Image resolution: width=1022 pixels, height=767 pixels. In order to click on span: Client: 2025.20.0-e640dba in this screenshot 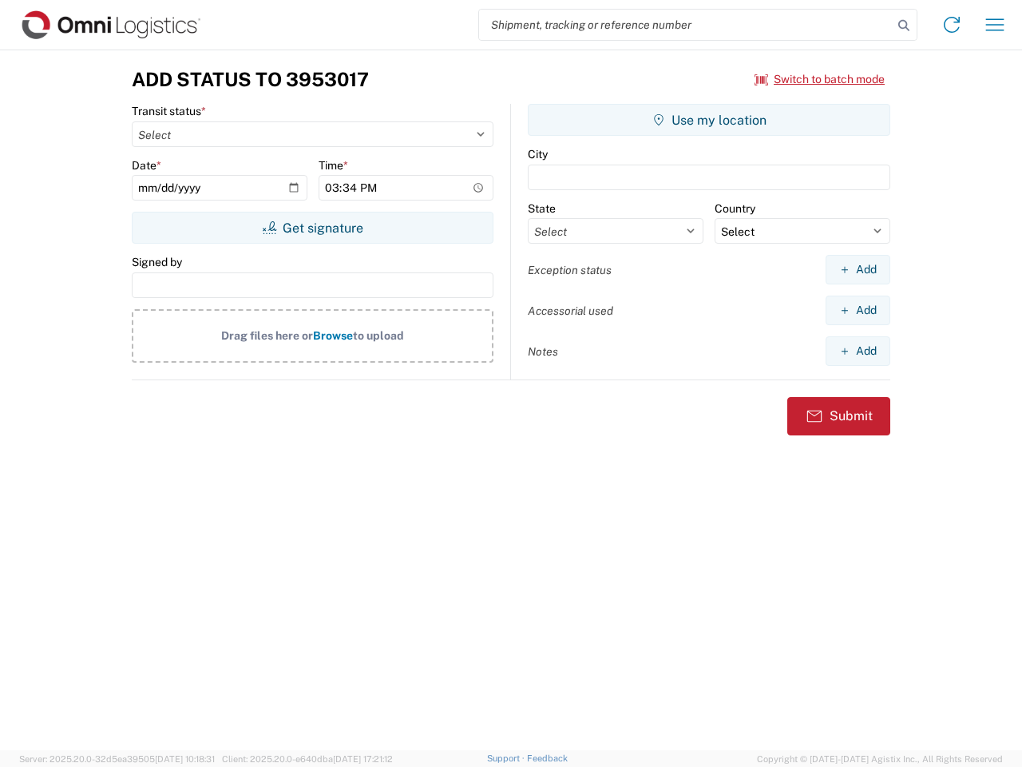, I will do `click(308, 759)`.